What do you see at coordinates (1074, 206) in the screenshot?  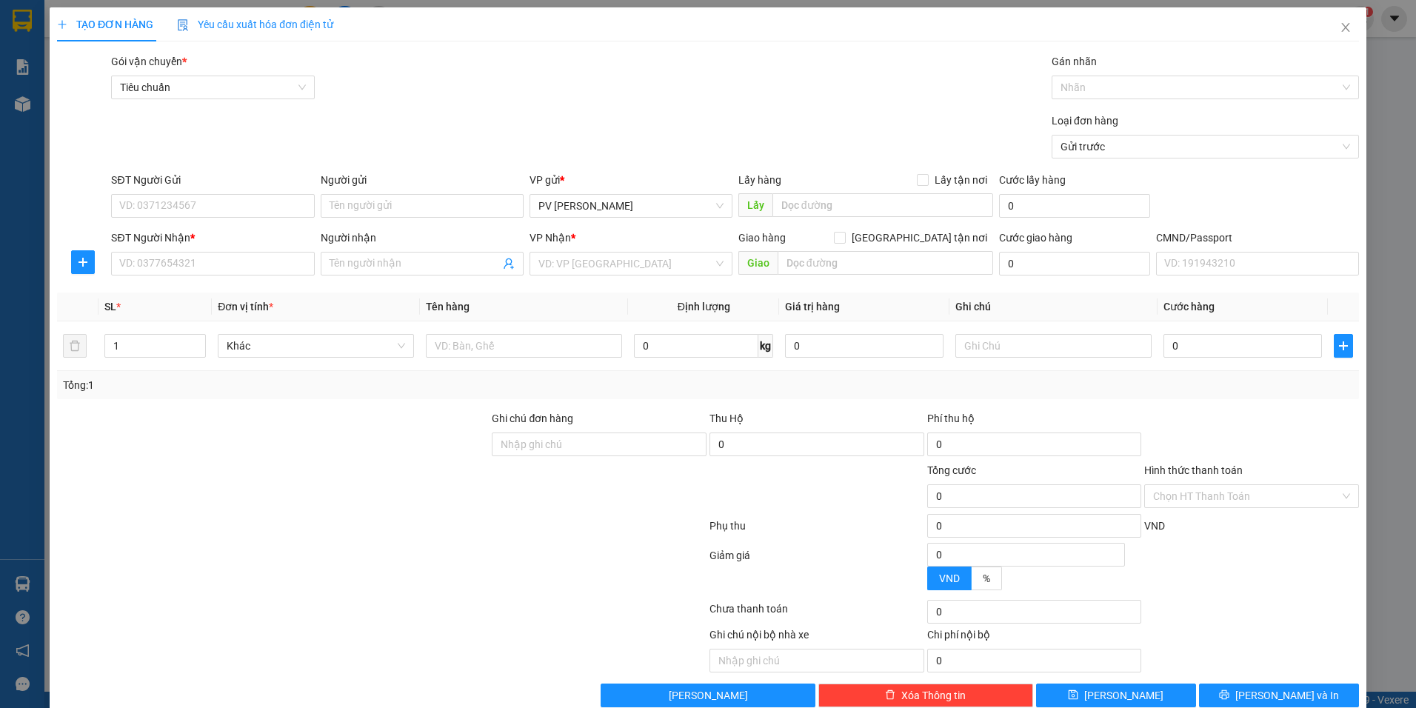 I see `input: Cước lấy hàng` at bounding box center [1074, 206].